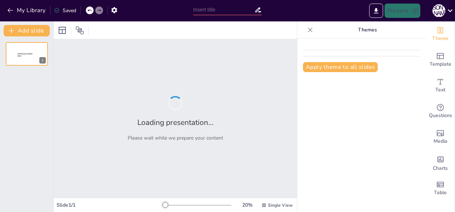  Describe the element at coordinates (80, 30) in the screenshot. I see `span: Position` at that location.